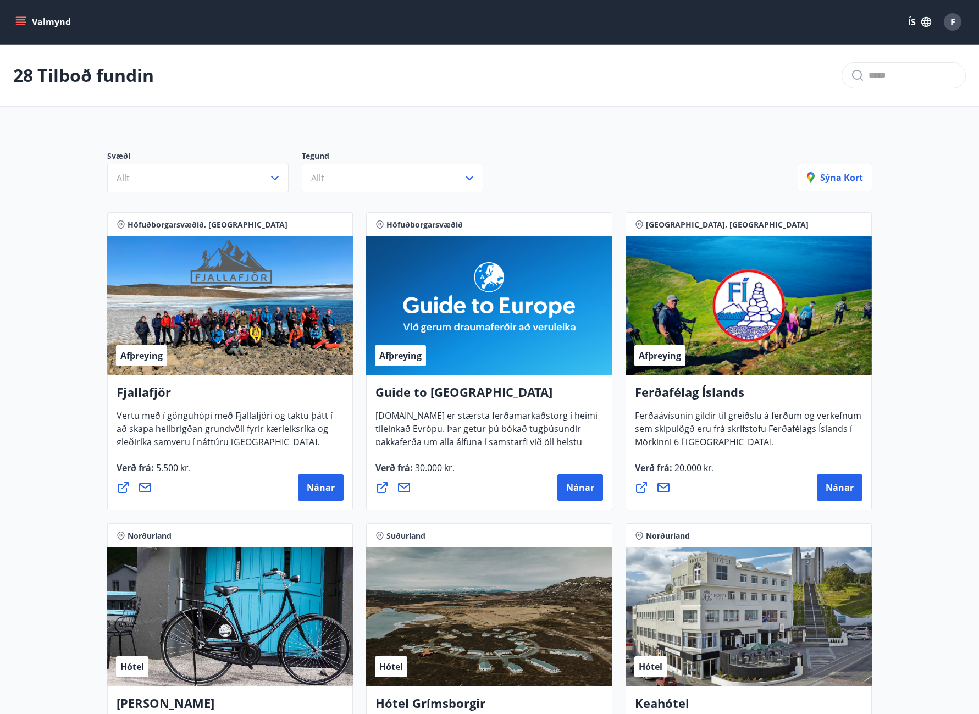 The height and width of the screenshot is (714, 979). I want to click on span: Vertu með í gönguhópi með Fjallafjöri og taktu þátt í að skapa heilbrigðan grundvöll fyrir kærlei..., so click(224, 433).